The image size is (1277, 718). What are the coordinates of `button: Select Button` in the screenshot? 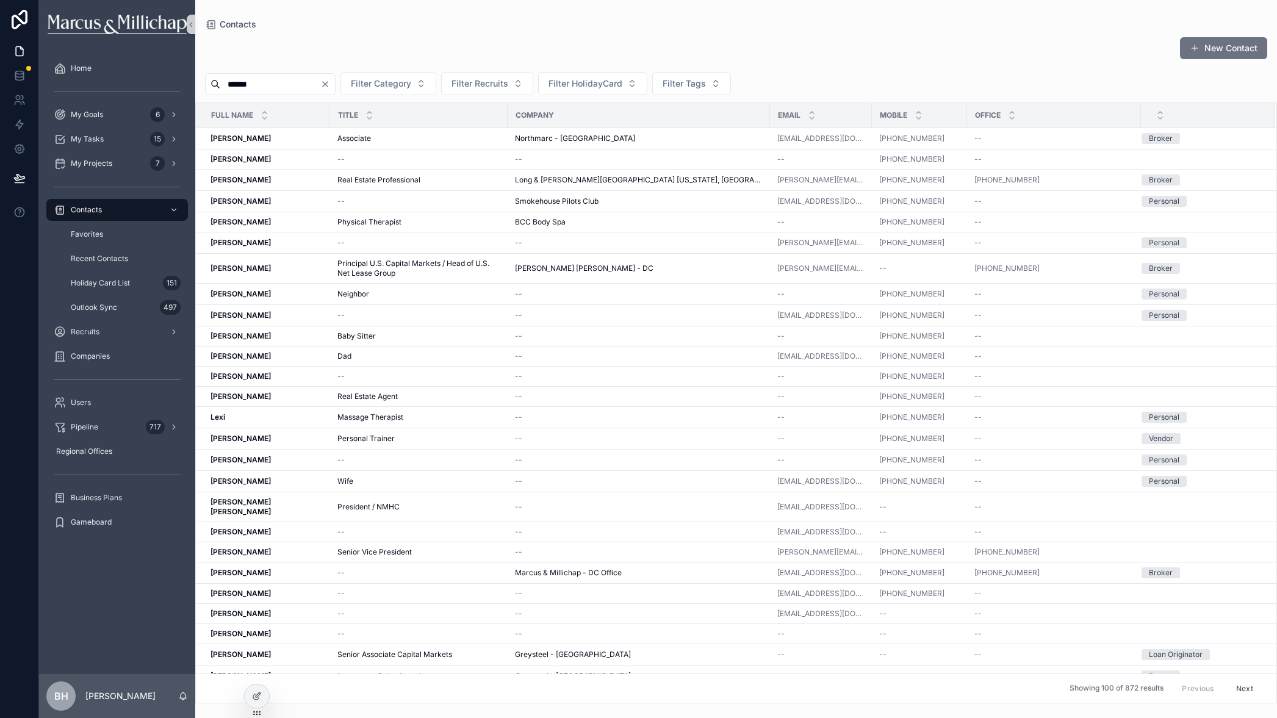 It's located at (487, 84).